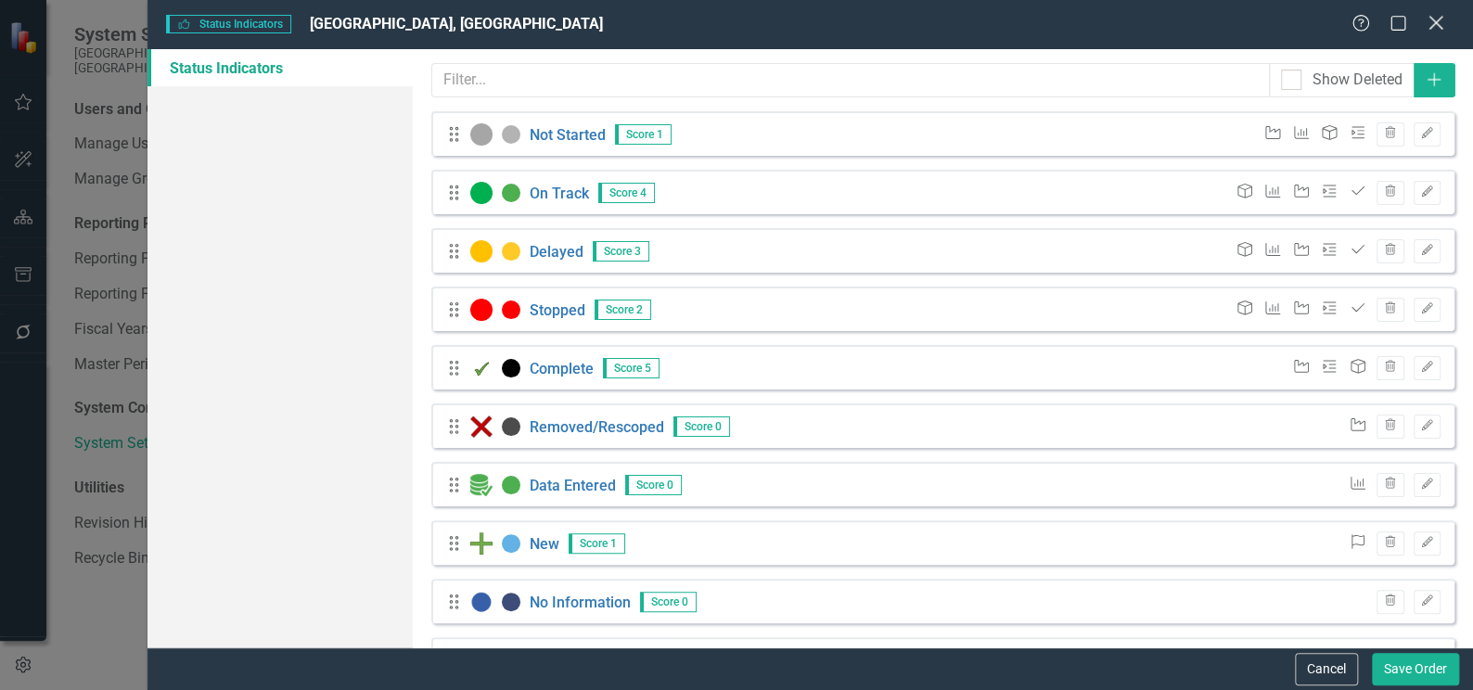  What do you see at coordinates (559, 193) in the screenshot?
I see `a: On Track` at bounding box center [559, 193].